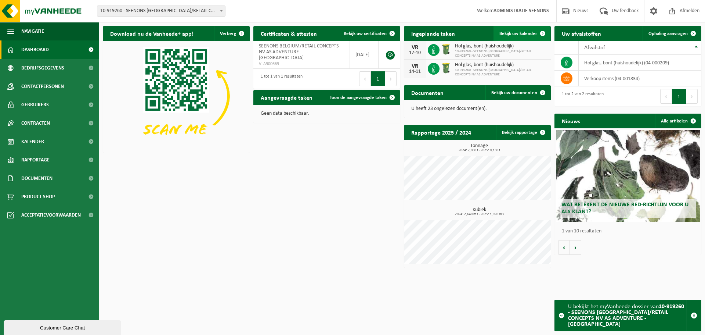 Image resolution: width=705 pixels, height=335 pixels. Describe the element at coordinates (576, 247) in the screenshot. I see `button: Volgende` at that location.